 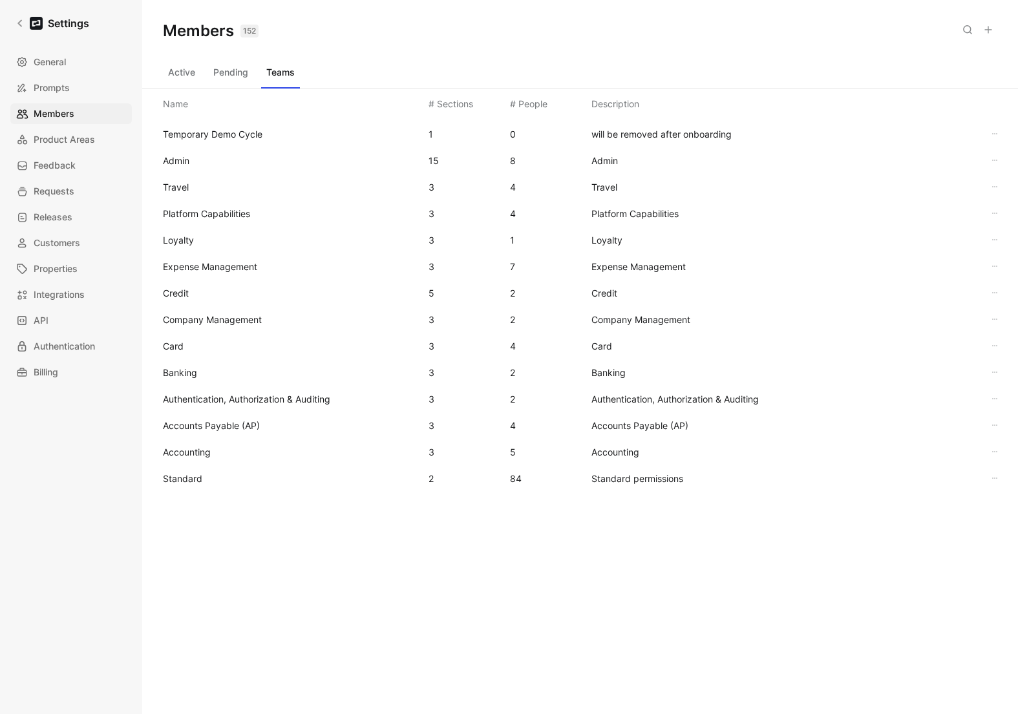 What do you see at coordinates (580, 266) in the screenshot?
I see `div: Expense Management37Expense Management` at bounding box center [580, 266].